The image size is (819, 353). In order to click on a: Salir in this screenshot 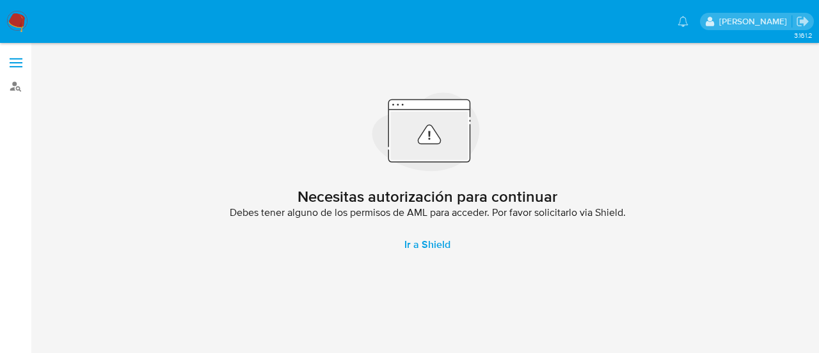, I will do `click(803, 21)`.